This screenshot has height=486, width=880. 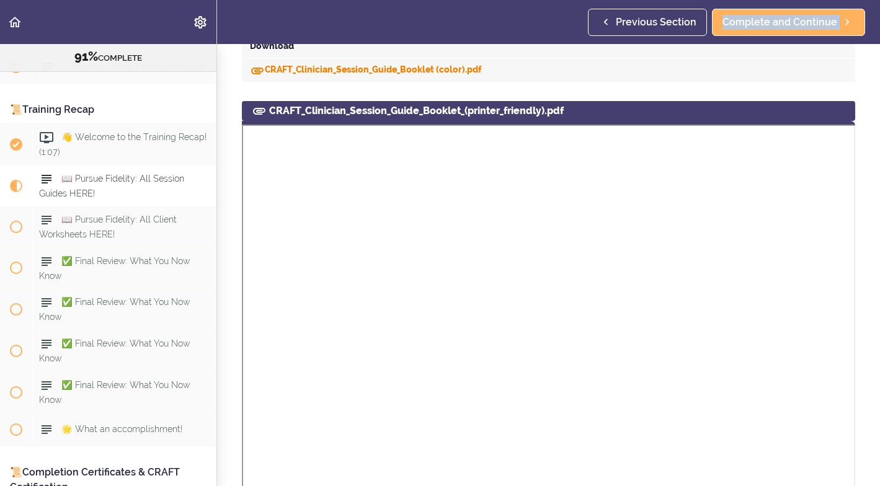 I want to click on span: 👋 Welcome to the Training Recap! (1:07), so click(x=123, y=144).